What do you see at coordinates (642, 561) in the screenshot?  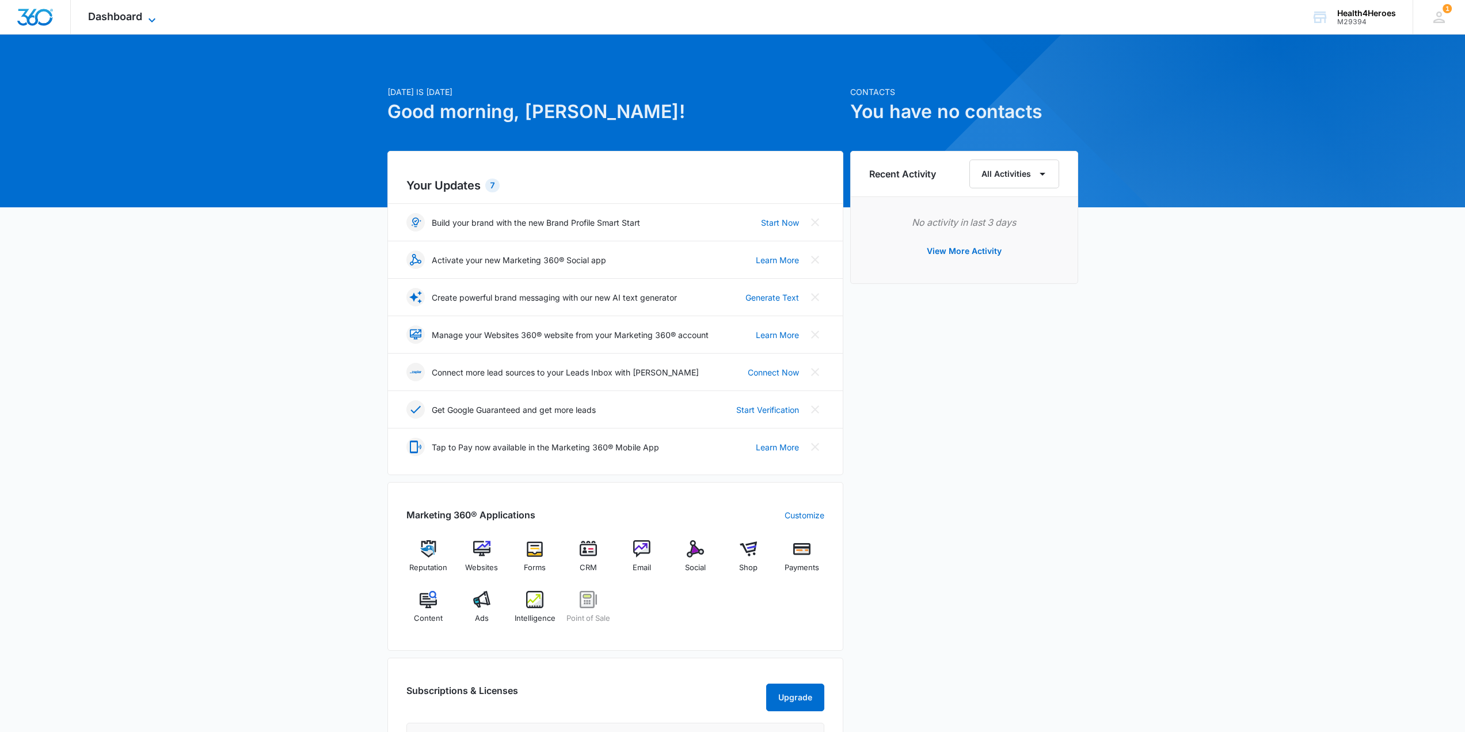 I see `a: Email` at bounding box center [642, 561].